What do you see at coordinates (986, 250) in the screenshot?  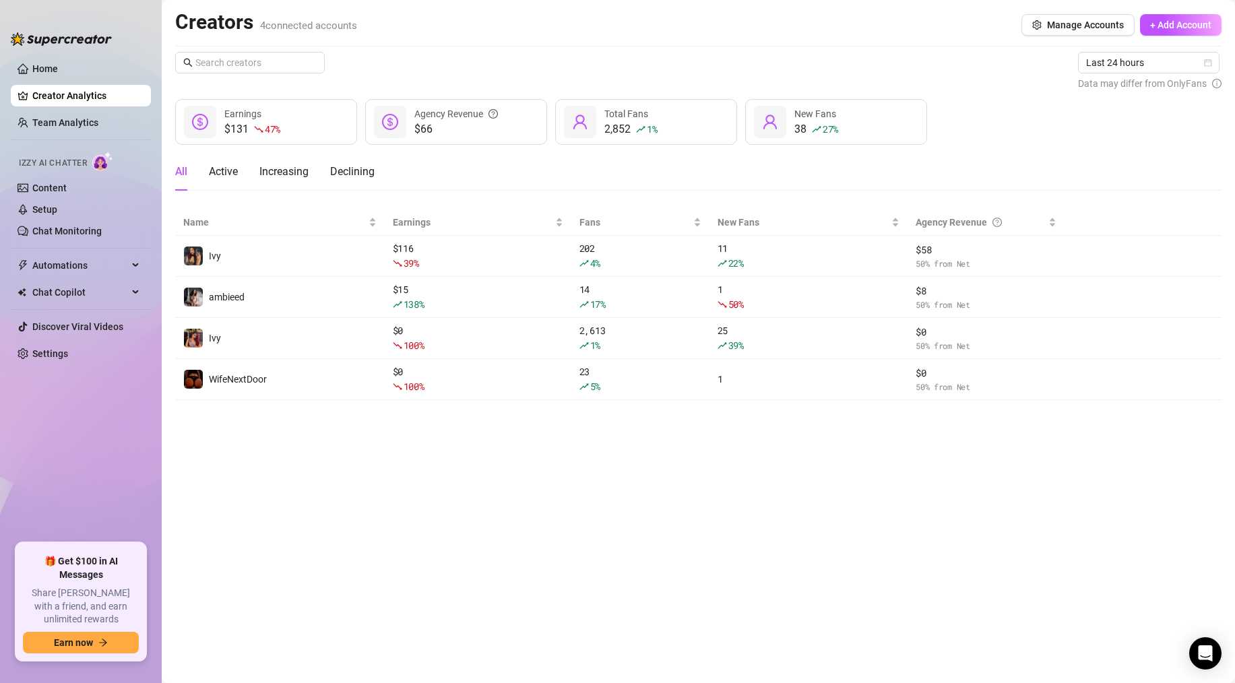 I see `span: $ 58` at bounding box center [986, 250].